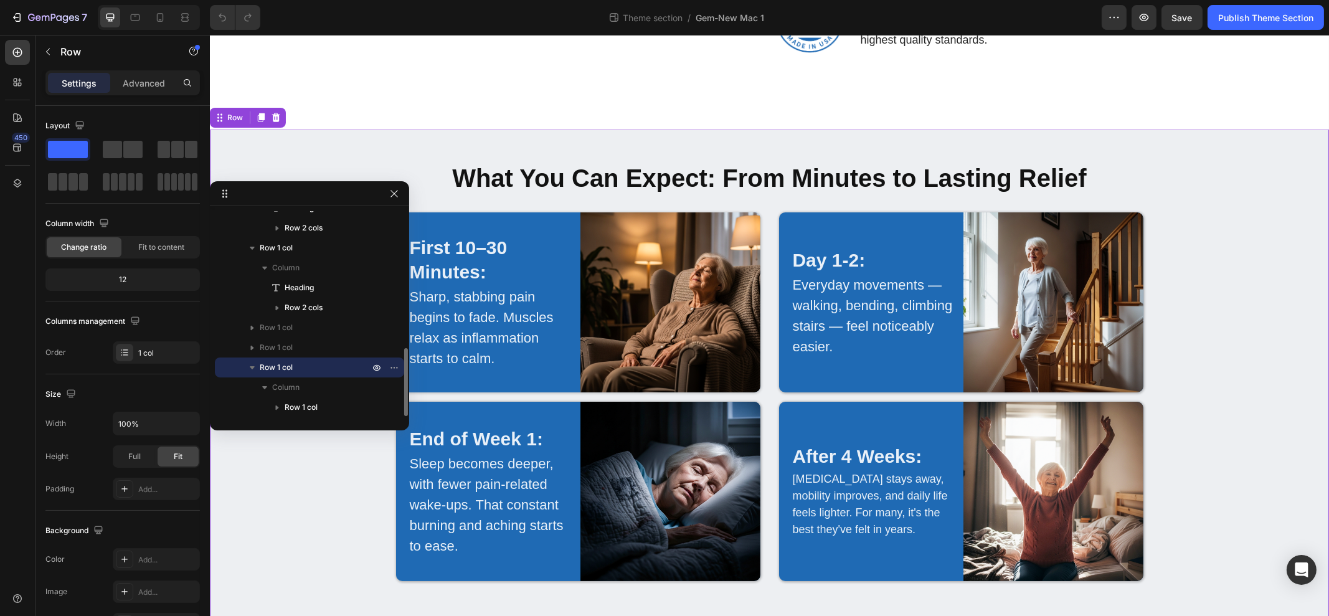 This screenshot has width=1329, height=616. What do you see at coordinates (84, 17) in the screenshot?
I see `p: 7` at bounding box center [84, 17].